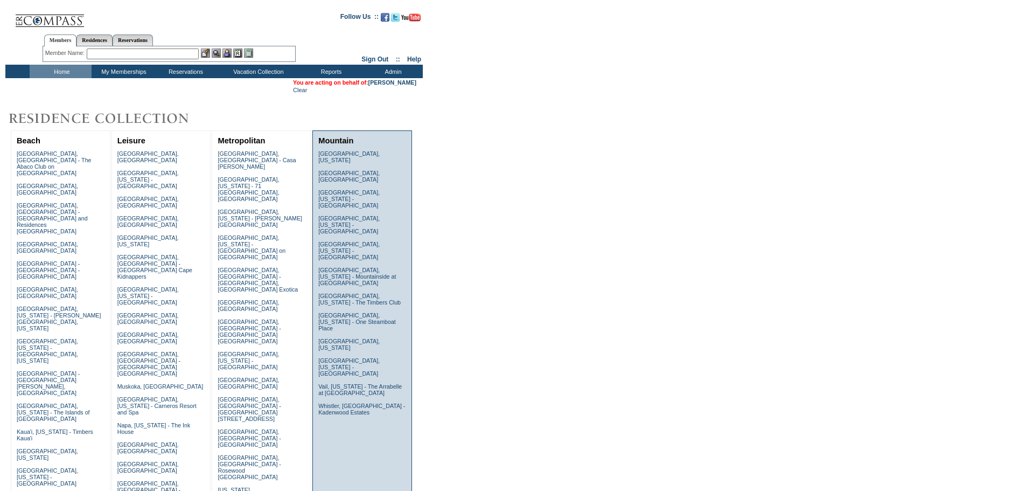 The image size is (1026, 491). What do you see at coordinates (50, 16) in the screenshot?
I see `img: Compass Home` at bounding box center [50, 16].